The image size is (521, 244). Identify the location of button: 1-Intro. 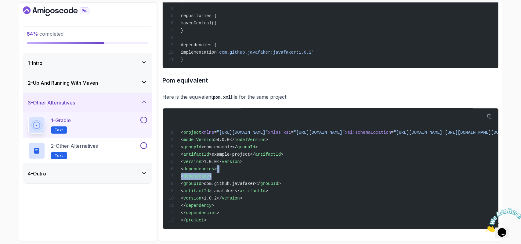
(88, 63).